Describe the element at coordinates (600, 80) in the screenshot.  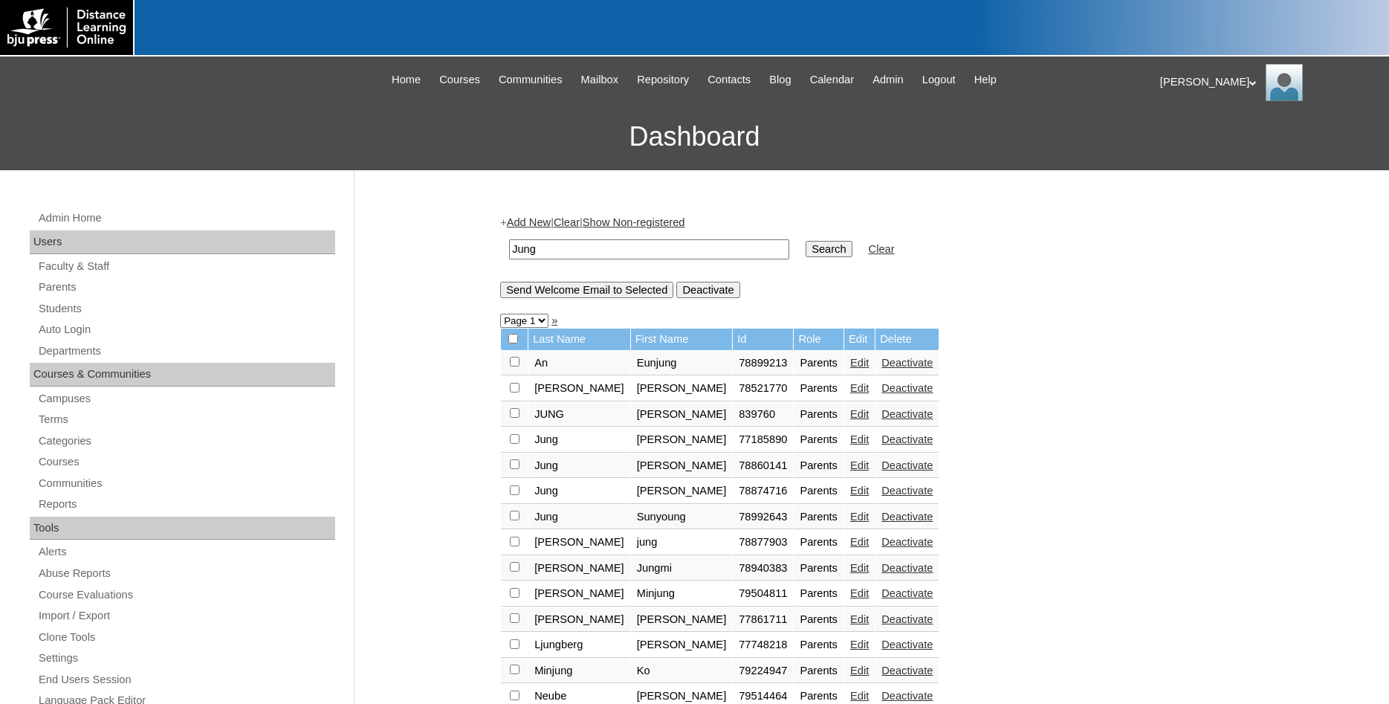
I see `span: Mailbox` at that location.